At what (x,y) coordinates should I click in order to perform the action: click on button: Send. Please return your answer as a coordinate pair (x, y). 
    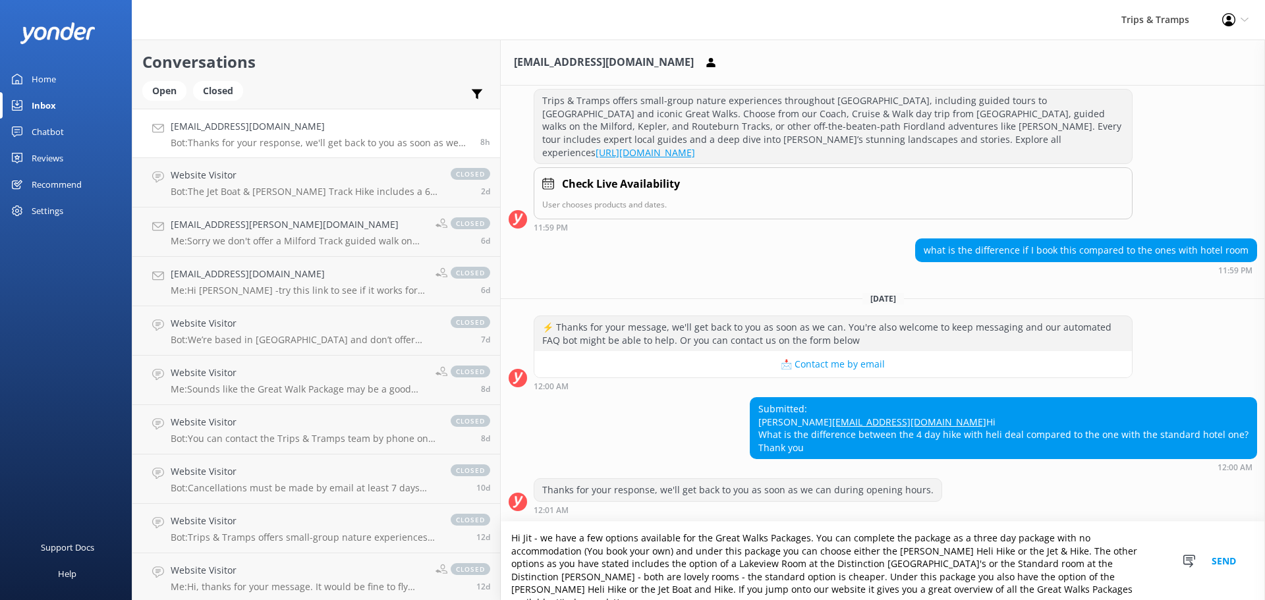
    Looking at the image, I should click on (1223, 561).